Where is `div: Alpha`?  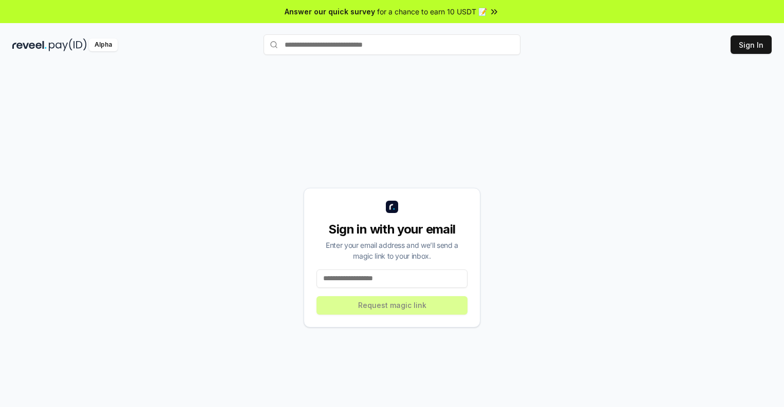
div: Alpha is located at coordinates (103, 45).